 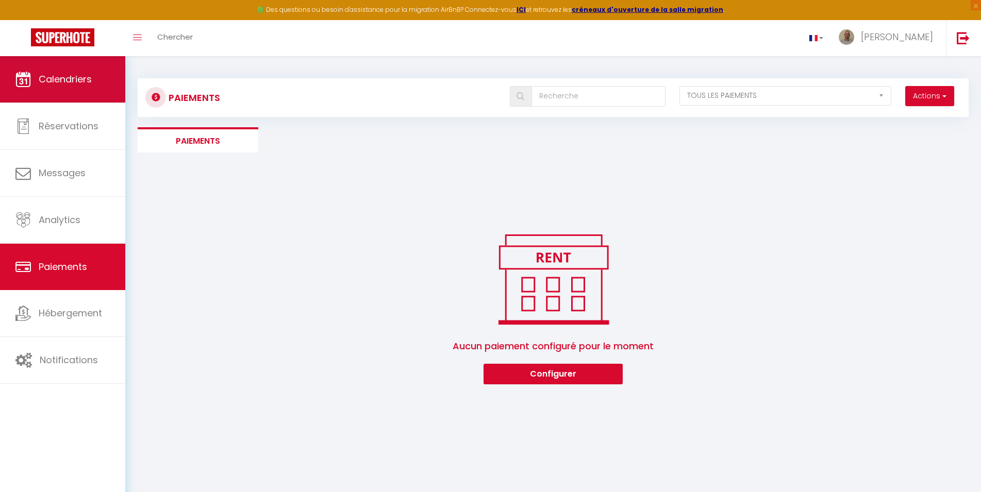 What do you see at coordinates (929, 96) in the screenshot?
I see `button: Actions` at bounding box center [929, 96].